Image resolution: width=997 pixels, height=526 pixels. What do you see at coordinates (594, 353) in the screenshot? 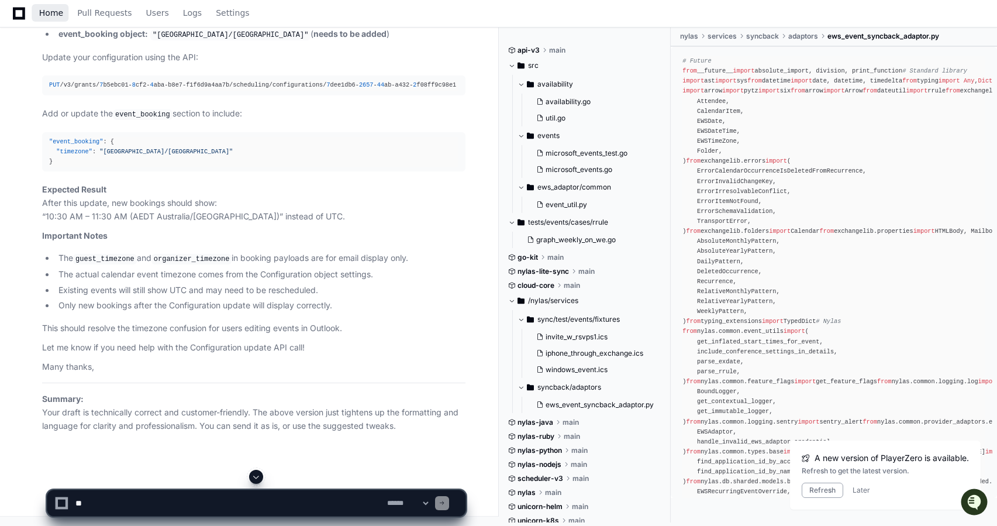
I see `button: iphone_through_exchange.ics` at bounding box center [594, 353].